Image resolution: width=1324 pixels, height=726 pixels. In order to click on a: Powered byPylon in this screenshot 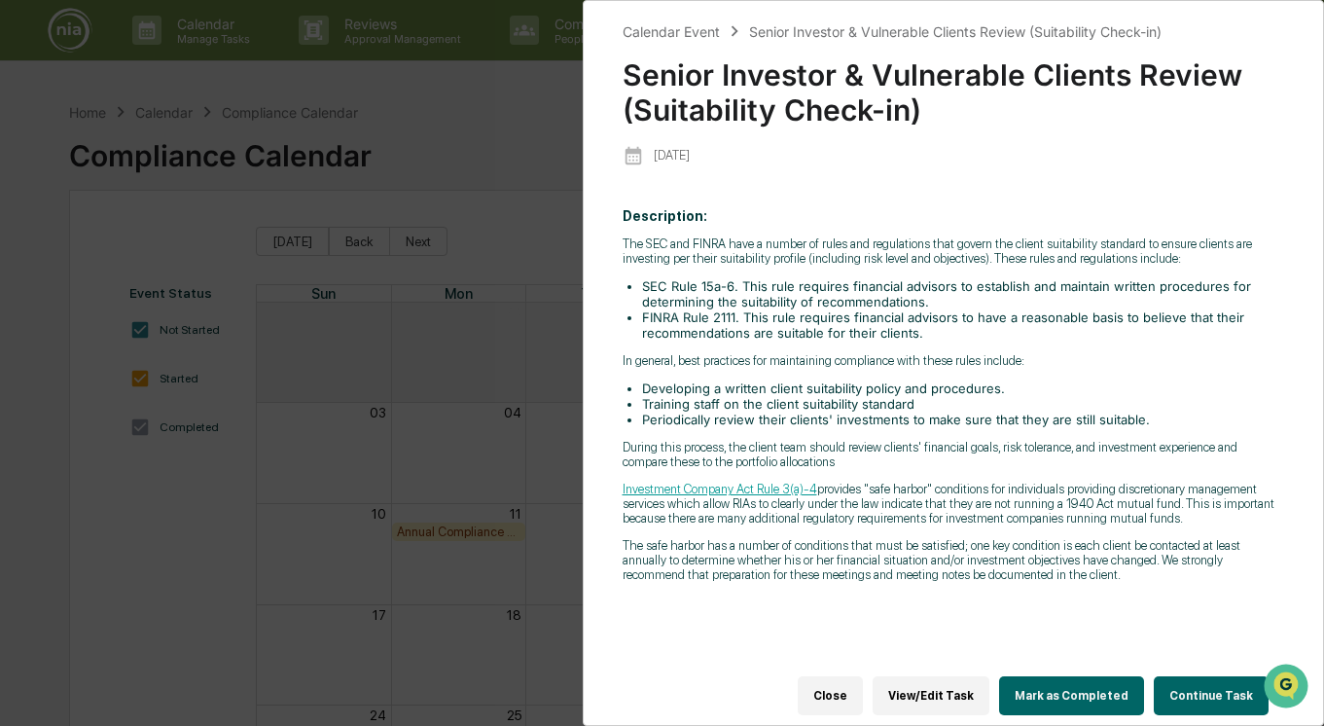, I will do `click(186, 337)`.